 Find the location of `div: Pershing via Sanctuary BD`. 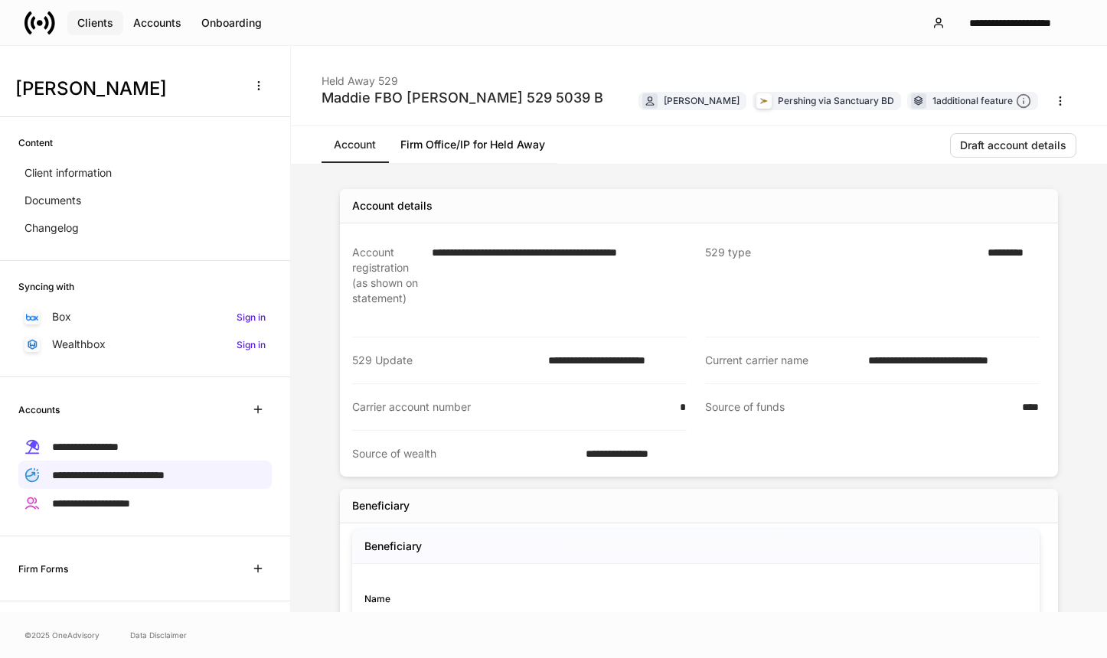

div: Pershing via Sanctuary BD is located at coordinates (836, 100).